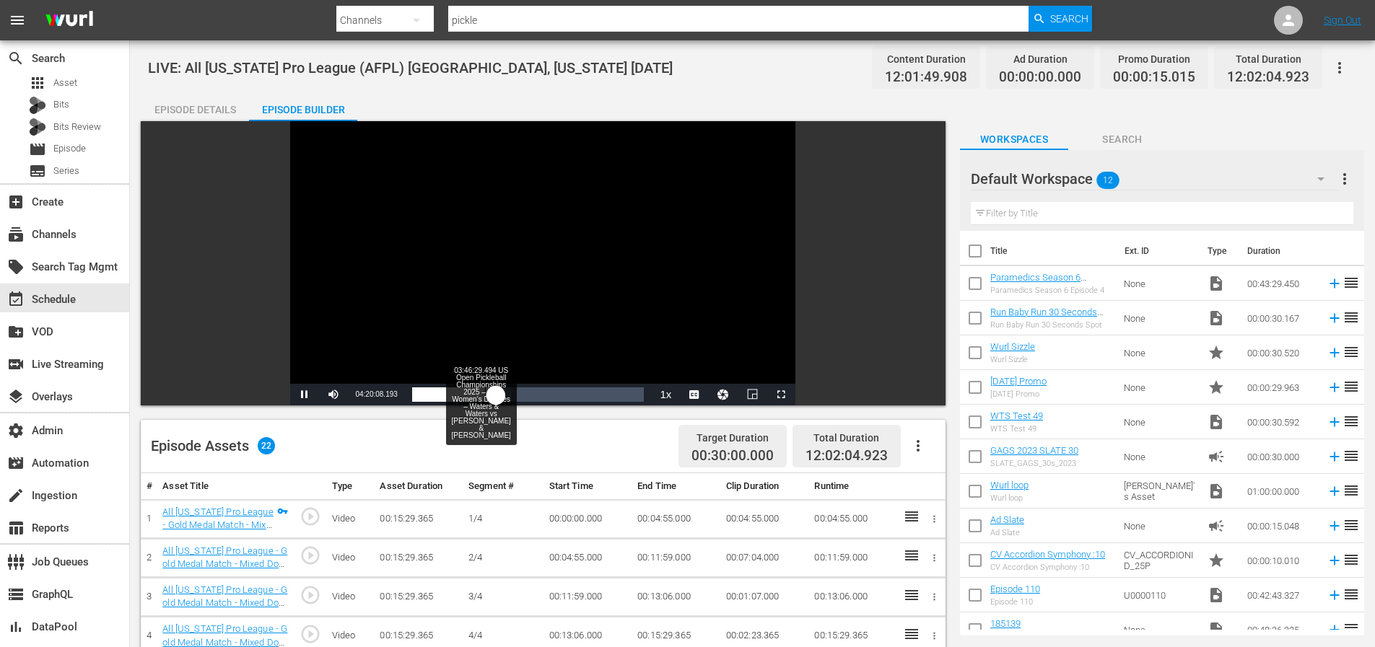 This screenshot has width=1375, height=647. What do you see at coordinates (733, 456) in the screenshot?
I see `span: 00:30:00.000` at bounding box center [733, 456].